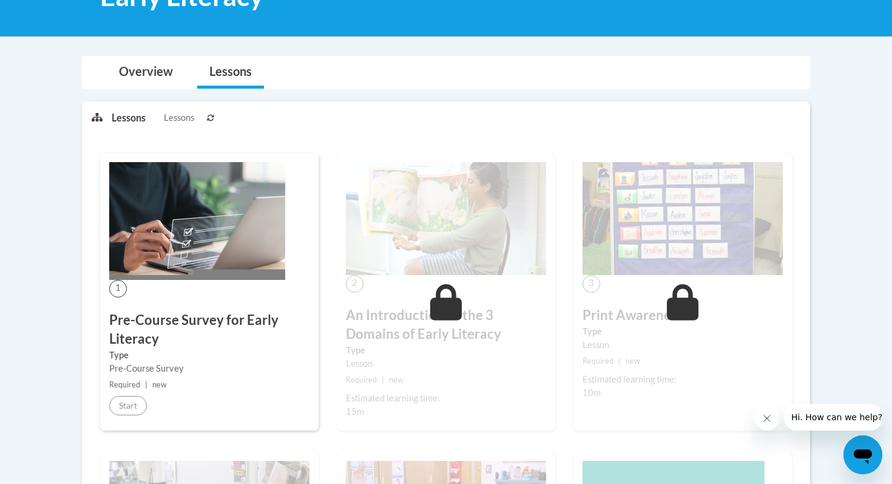 Image resolution: width=892 pixels, height=484 pixels. Describe the element at coordinates (683, 315) in the screenshot. I see `h3: Print Awareness` at that location.